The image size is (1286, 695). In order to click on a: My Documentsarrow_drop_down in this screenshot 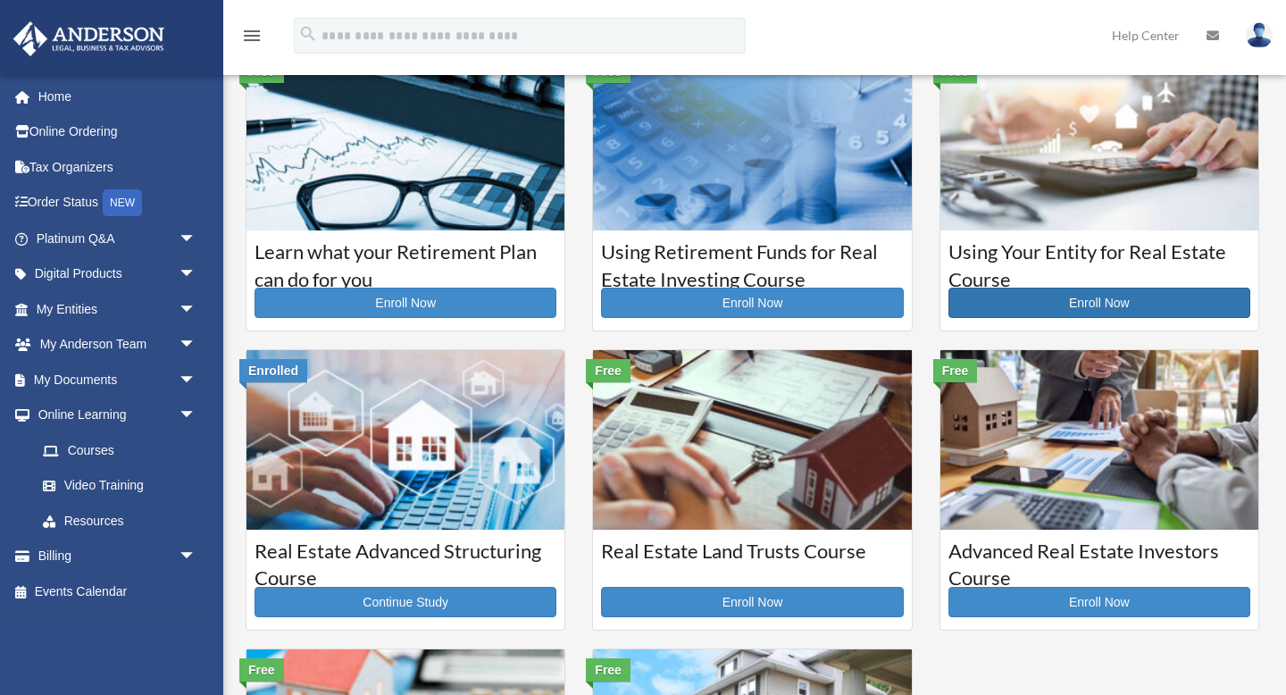, I will do `click(118, 380)`.